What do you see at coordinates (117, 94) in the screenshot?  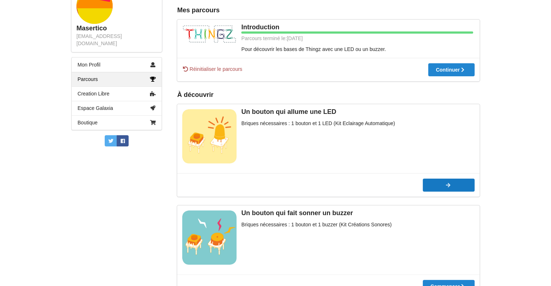 I see `a: Creation Libre` at bounding box center [117, 94].